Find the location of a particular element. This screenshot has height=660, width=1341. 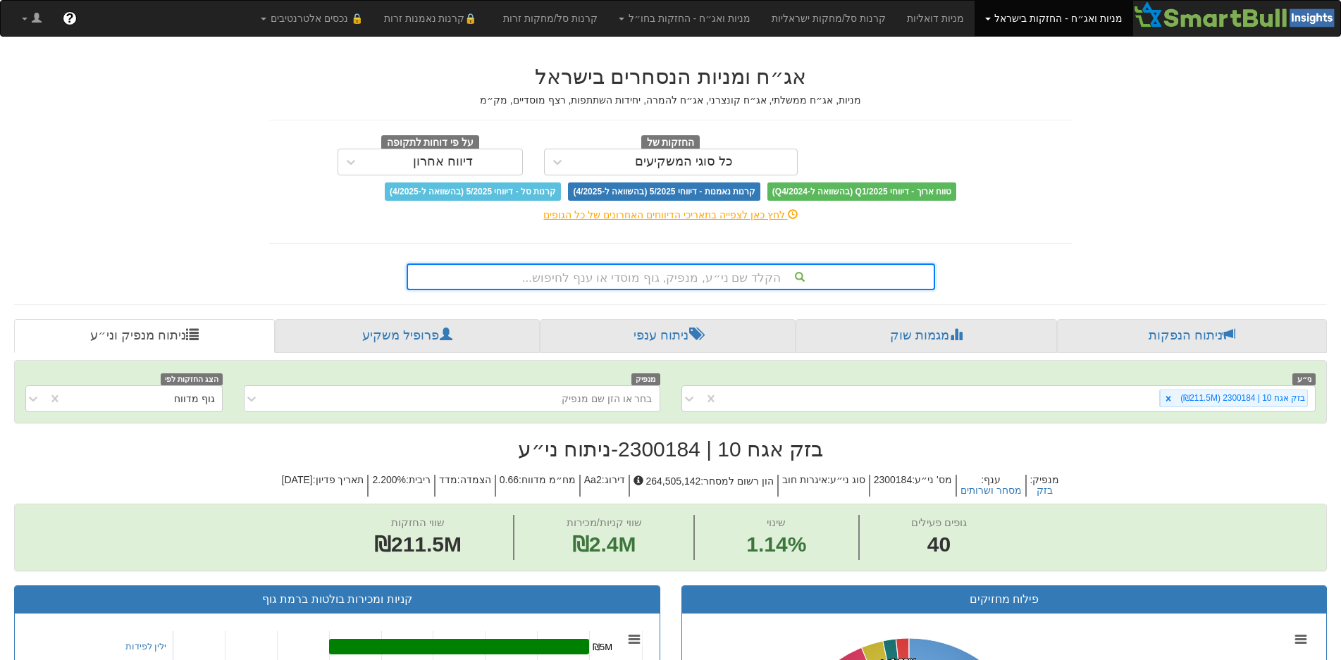

a: מניות ואג״ח - החזקות בישראל is located at coordinates (1054, 18).